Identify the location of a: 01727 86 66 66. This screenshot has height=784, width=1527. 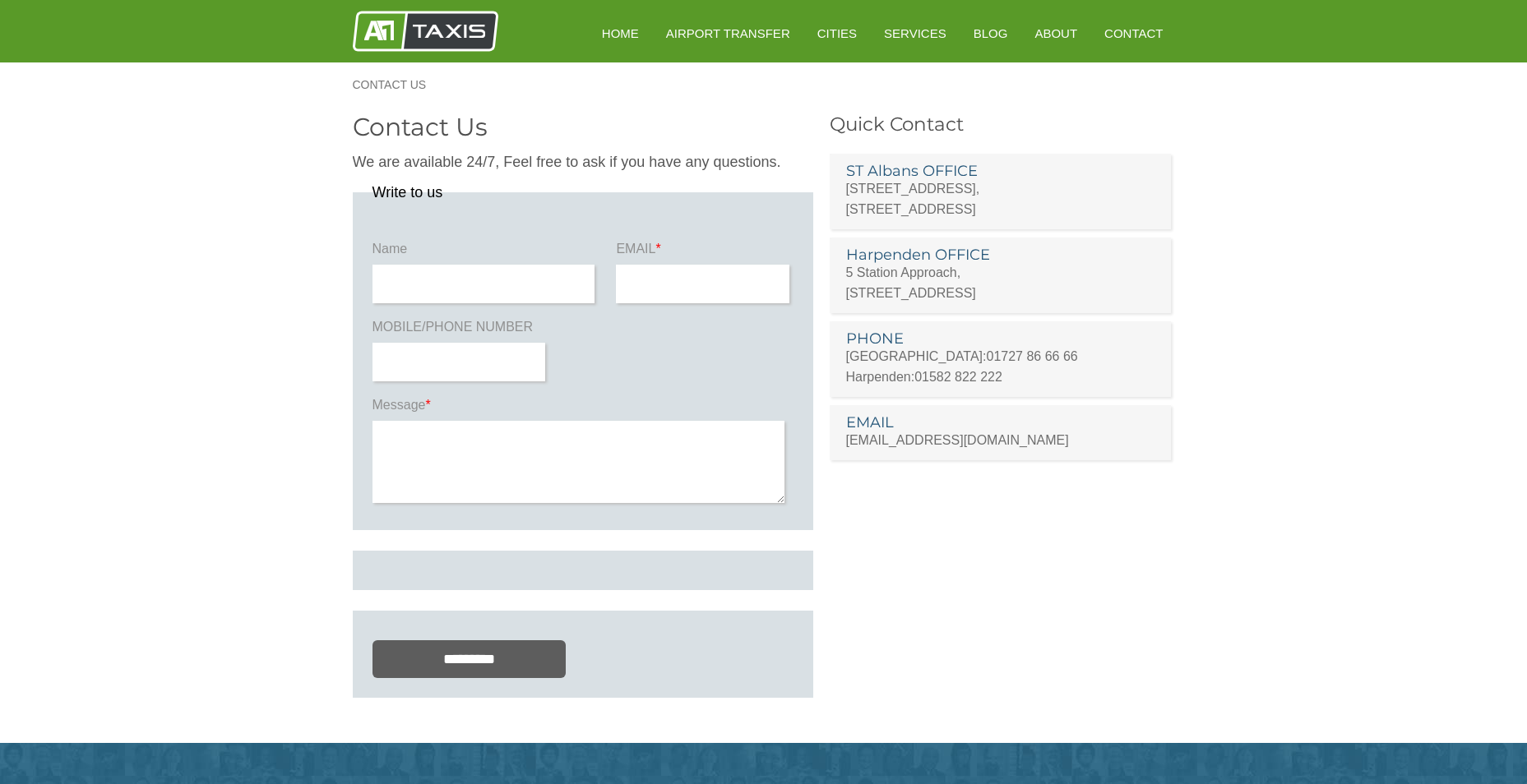
(1032, 356).